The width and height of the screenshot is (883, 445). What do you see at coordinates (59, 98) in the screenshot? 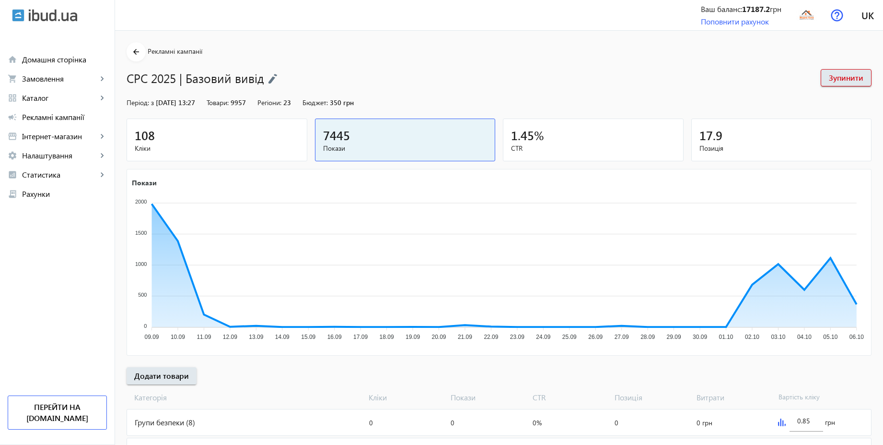
I see `span: Каталог` at bounding box center [59, 98].